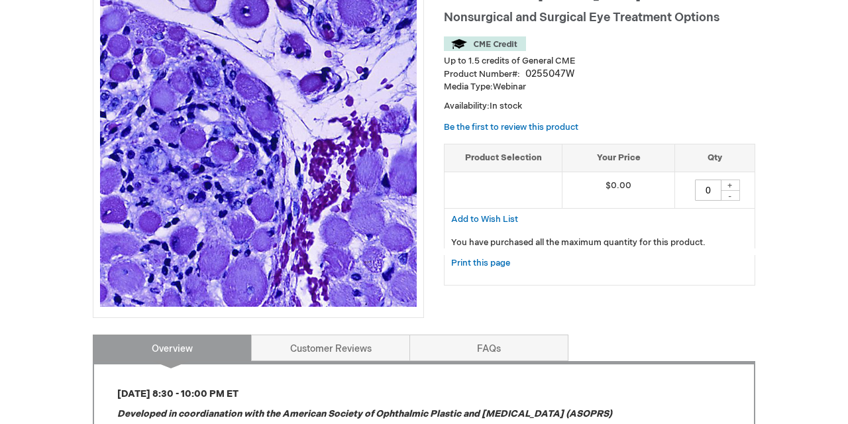 The width and height of the screenshot is (848, 424). What do you see at coordinates (505, 106) in the screenshot?
I see `span: In stock` at bounding box center [505, 106].